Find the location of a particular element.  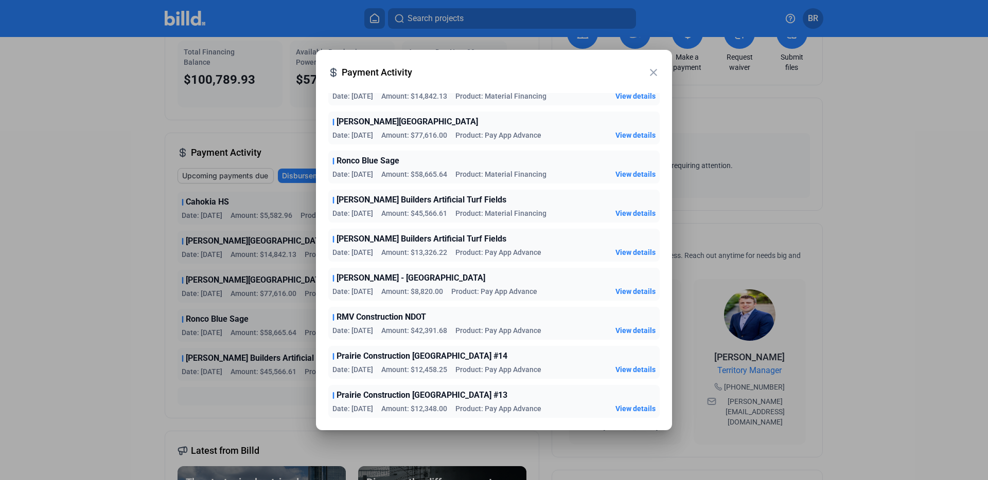

span: Amount: $12,348.00 is located at coordinates (414, 409).